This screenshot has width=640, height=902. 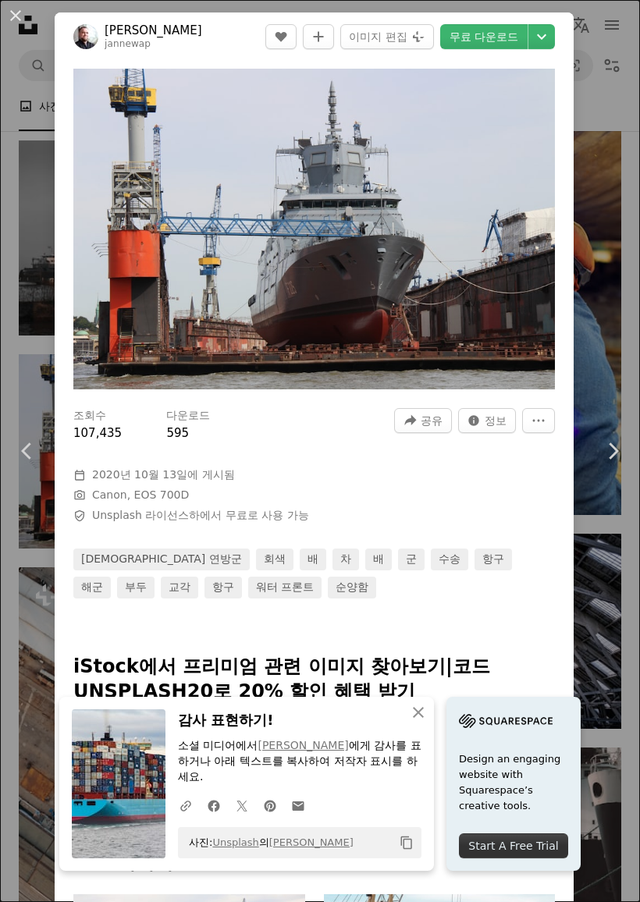 I want to click on span: 595, so click(x=177, y=433).